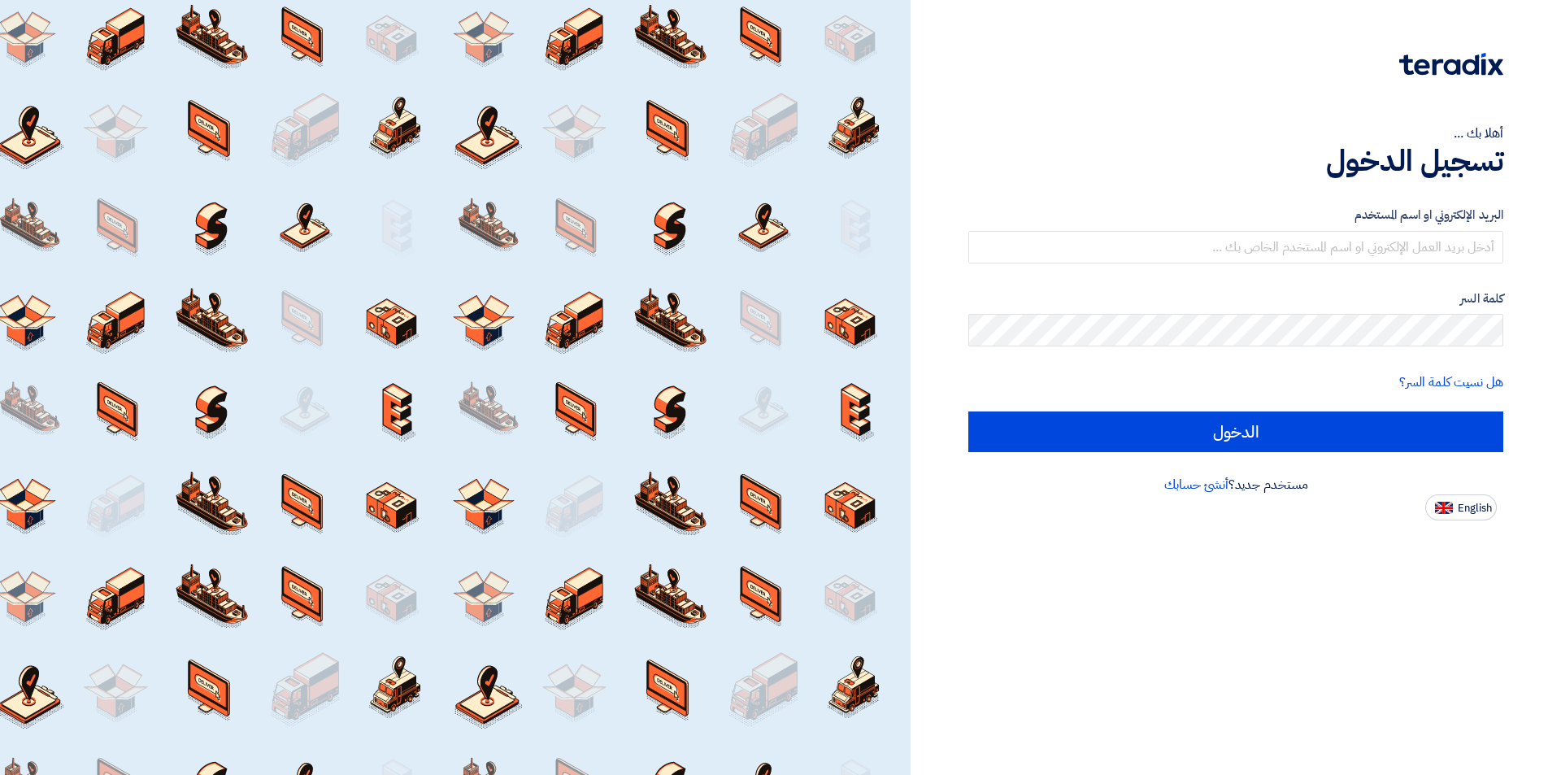  Describe the element at coordinates (1196, 485) in the screenshot. I see `a: أنشئ حسابك` at that location.